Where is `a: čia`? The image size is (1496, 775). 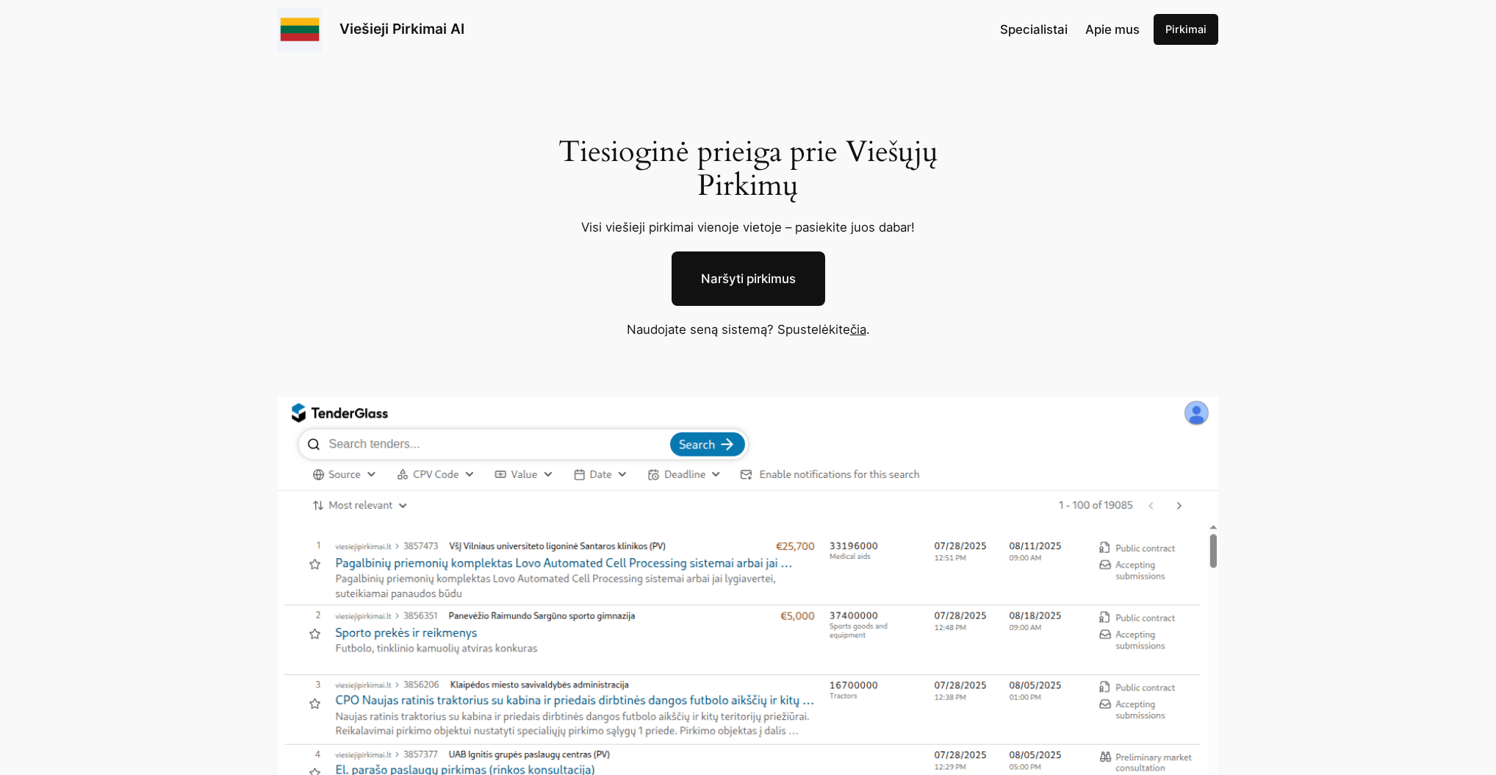 a: čia is located at coordinates (858, 329).